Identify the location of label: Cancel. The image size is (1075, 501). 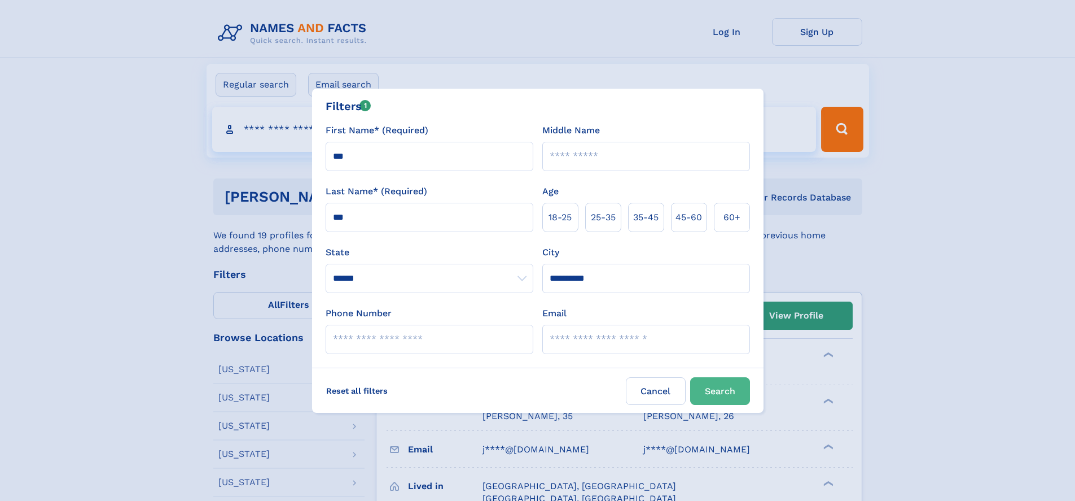
(656, 391).